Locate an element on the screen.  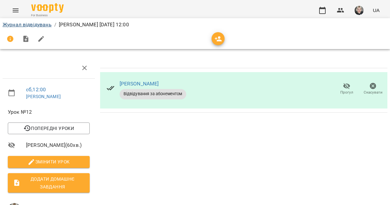
a: сб , 12:00 is located at coordinates (36, 89).